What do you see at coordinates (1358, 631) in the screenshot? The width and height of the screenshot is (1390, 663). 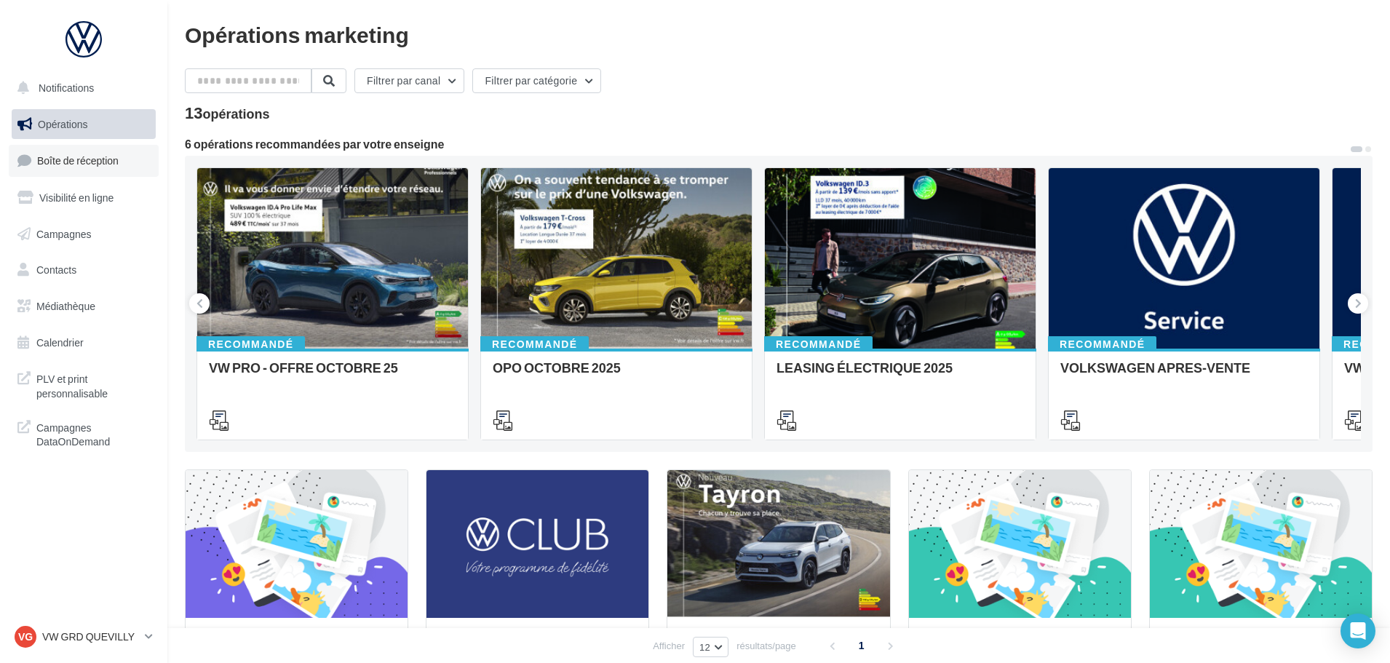 I see `div: Open Intercom Messenger` at bounding box center [1358, 631].